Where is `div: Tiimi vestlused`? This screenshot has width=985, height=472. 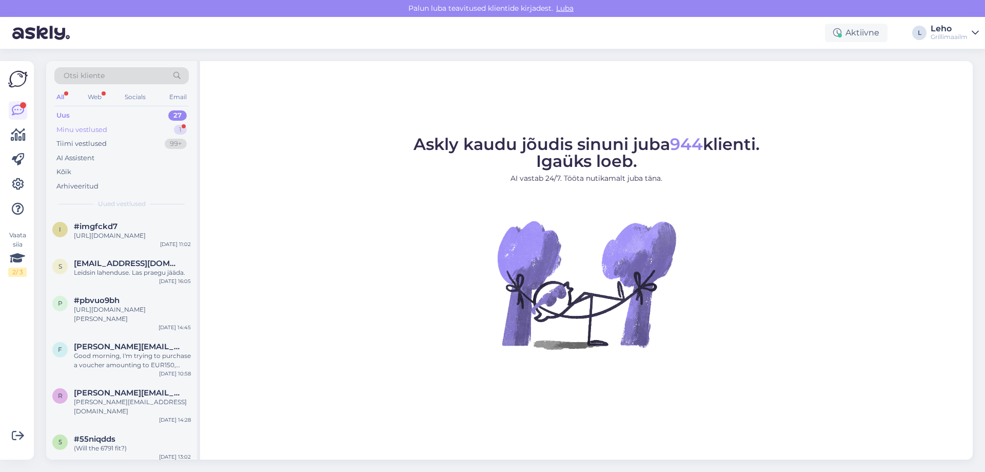 div: Tiimi vestlused is located at coordinates (82, 144).